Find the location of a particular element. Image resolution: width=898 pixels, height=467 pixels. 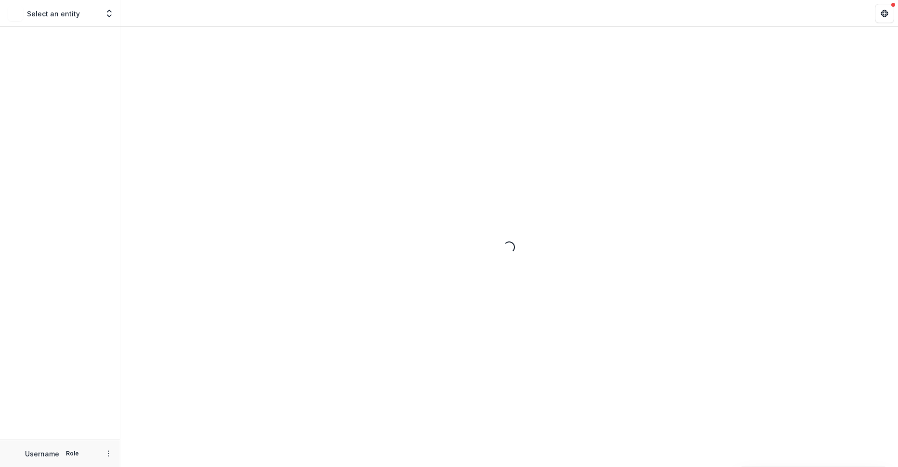

p: Select an entity is located at coordinates (53, 13).